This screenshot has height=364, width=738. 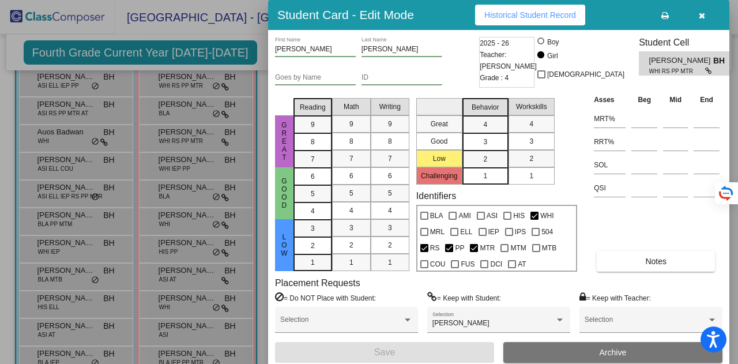 I want to click on label: Placement Requests, so click(x=318, y=283).